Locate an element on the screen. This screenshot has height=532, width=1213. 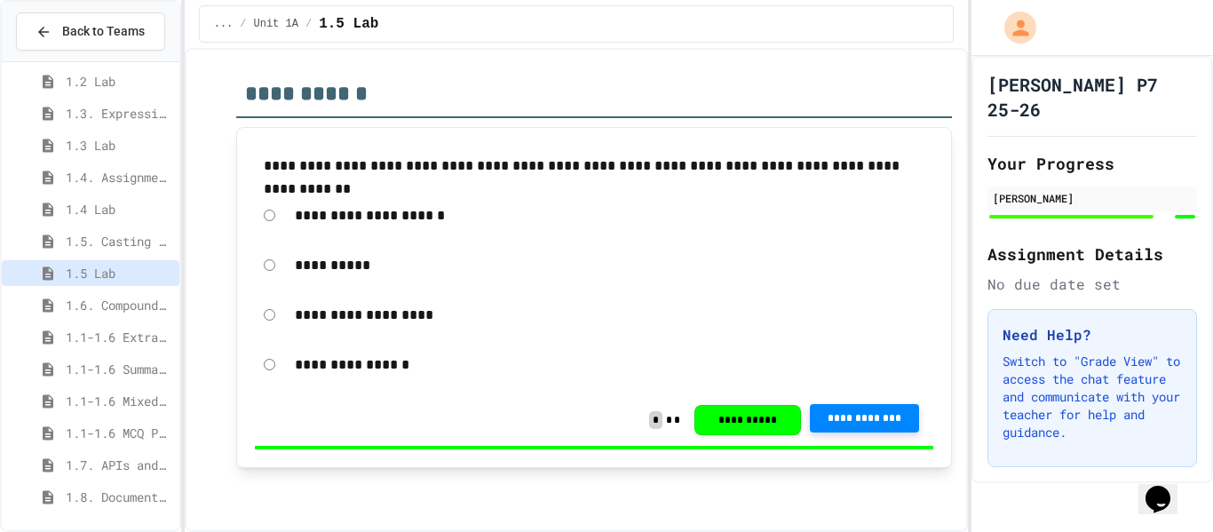
span: 1.5. Casting and Ranges of Values is located at coordinates (119, 241).